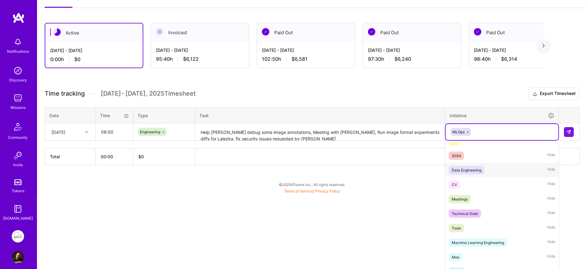 This screenshot has height=269, width=587. What do you see at coordinates (18, 165) in the screenshot?
I see `div: Invite` at bounding box center [18, 165].